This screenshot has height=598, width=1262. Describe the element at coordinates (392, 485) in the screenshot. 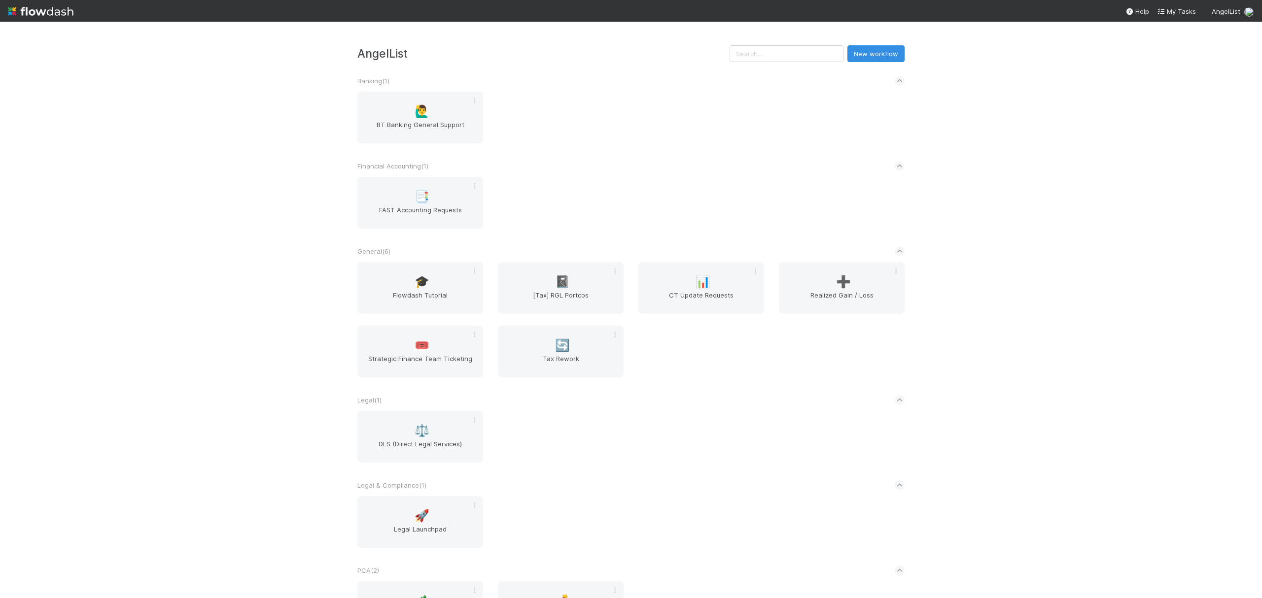

I see `span: Legal & Compliance ( 1 )` at that location.